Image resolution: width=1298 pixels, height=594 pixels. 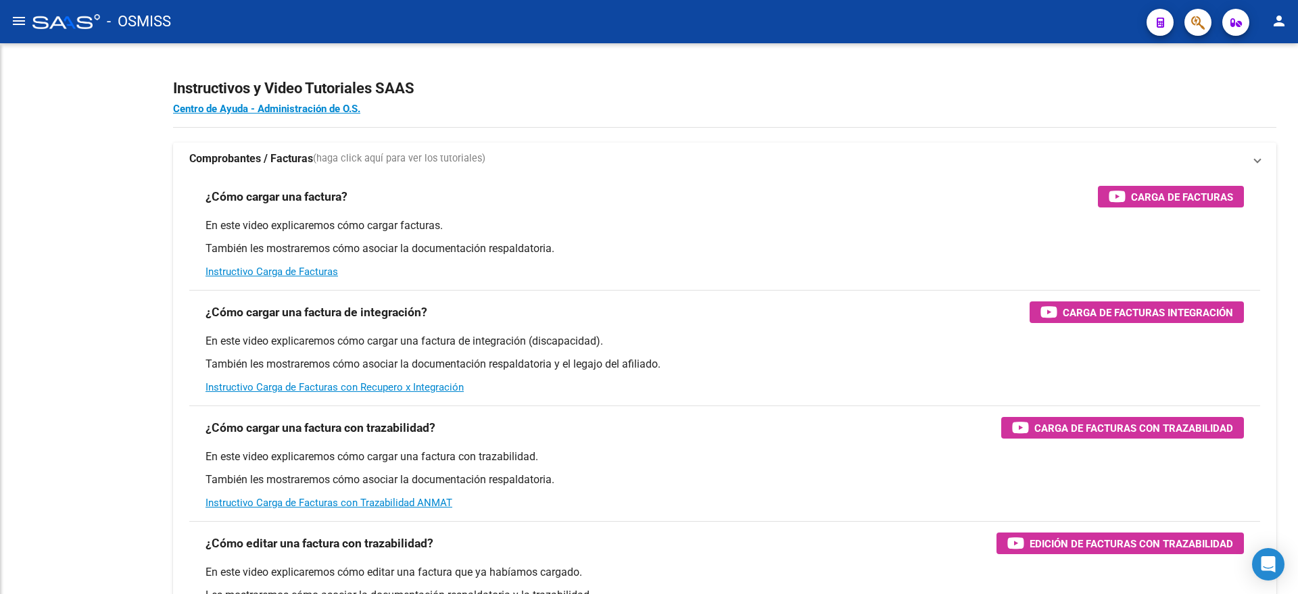 I want to click on mat-icon: person, so click(x=1279, y=21).